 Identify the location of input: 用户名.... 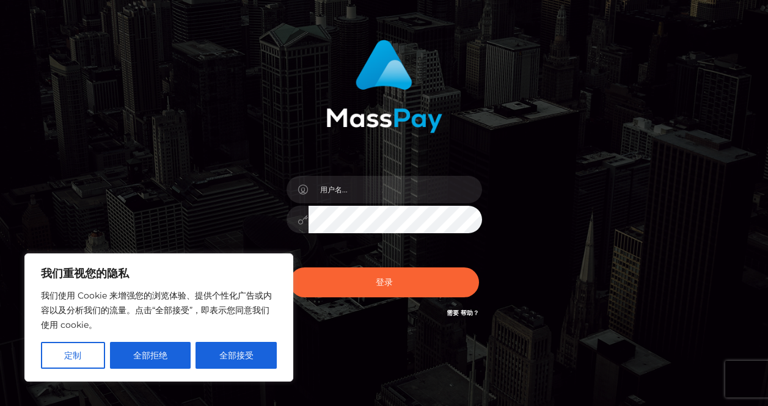
(395, 189).